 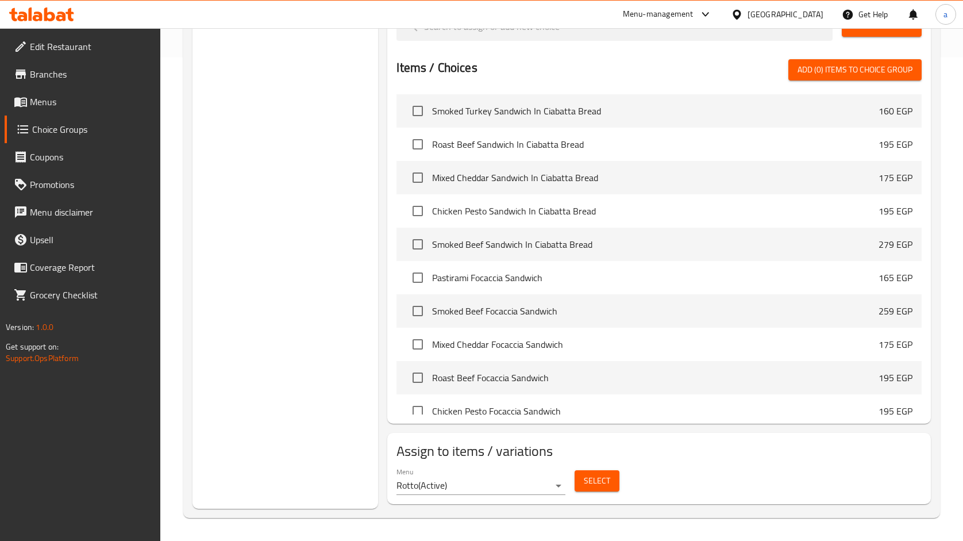 What do you see at coordinates (655, 378) in the screenshot?
I see `span: Roast Beef Focaccia Sandwich` at bounding box center [655, 378].